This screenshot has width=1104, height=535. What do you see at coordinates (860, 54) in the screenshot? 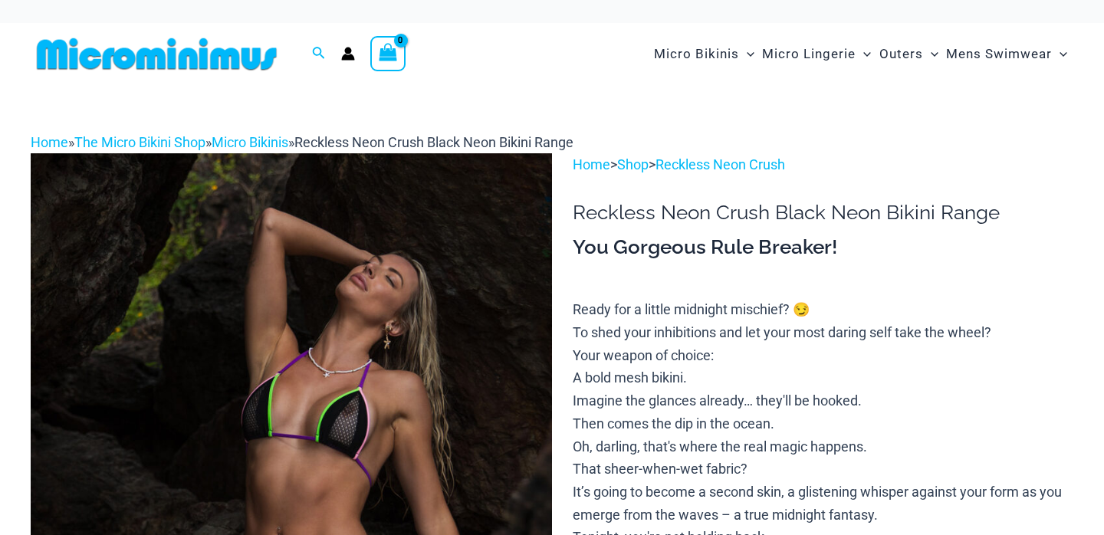
I see `nav: Site Navigation` at bounding box center [860, 54].